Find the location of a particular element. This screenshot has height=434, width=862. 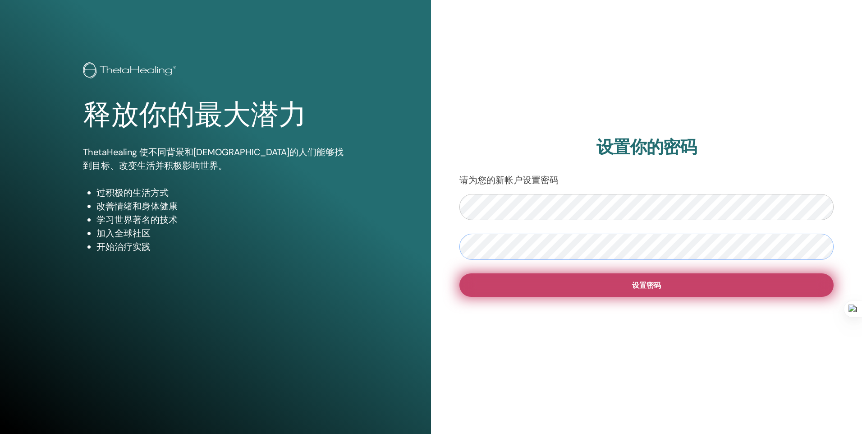

span: 设置密码 is located at coordinates (647, 285).